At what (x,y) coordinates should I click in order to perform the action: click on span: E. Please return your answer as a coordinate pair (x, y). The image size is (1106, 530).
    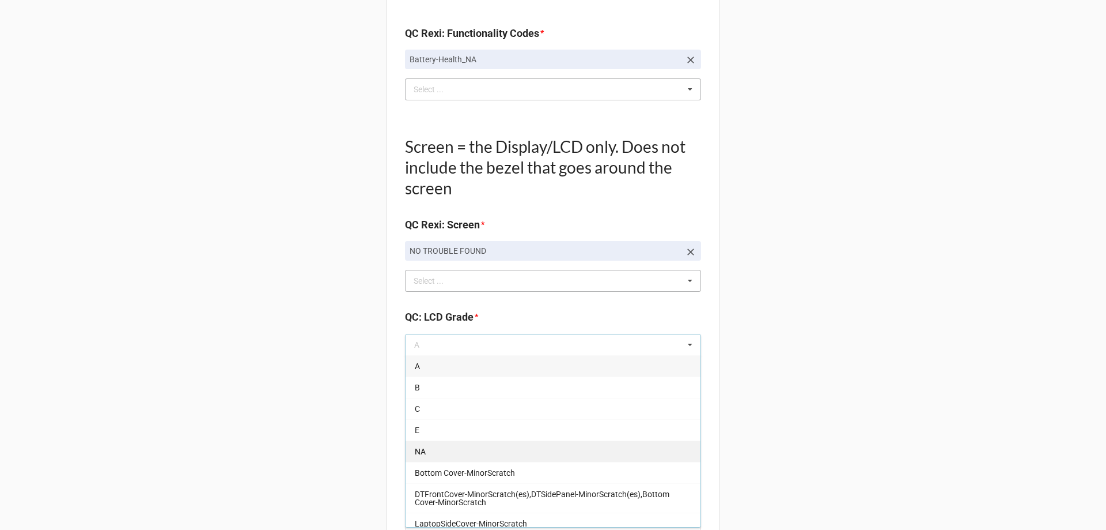
    Looking at the image, I should click on (417, 430).